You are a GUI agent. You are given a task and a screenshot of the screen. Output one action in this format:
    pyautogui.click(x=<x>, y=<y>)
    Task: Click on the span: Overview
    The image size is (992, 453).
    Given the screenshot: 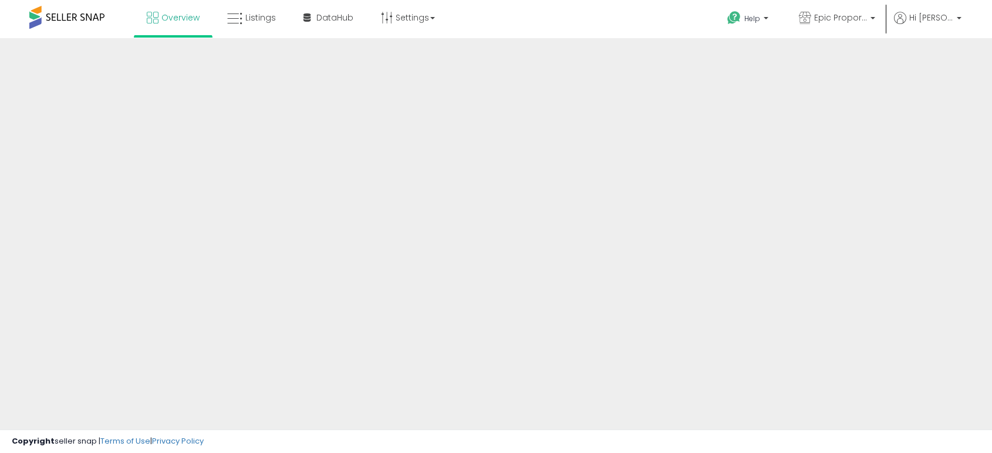 What is the action you would take?
    pyautogui.click(x=180, y=18)
    